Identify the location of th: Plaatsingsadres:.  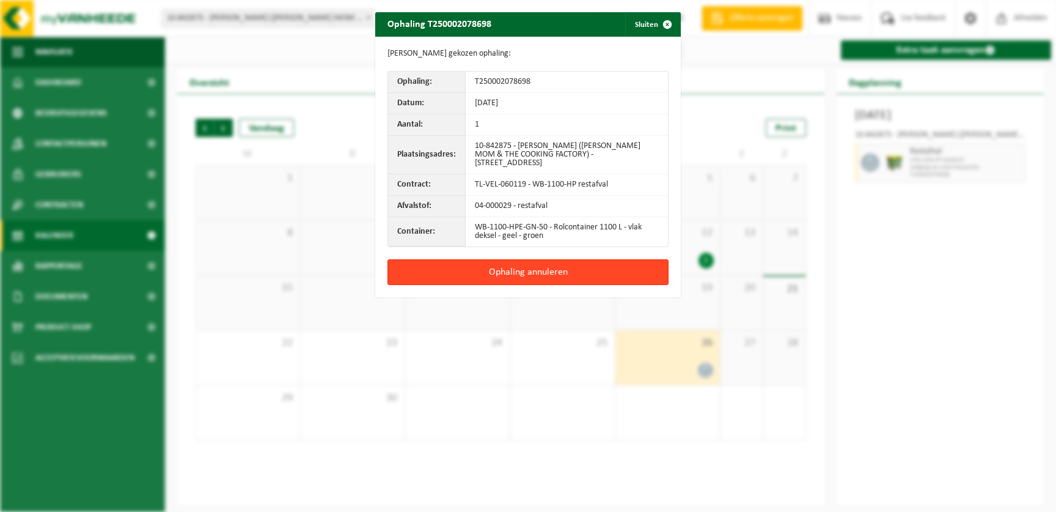
(427, 155).